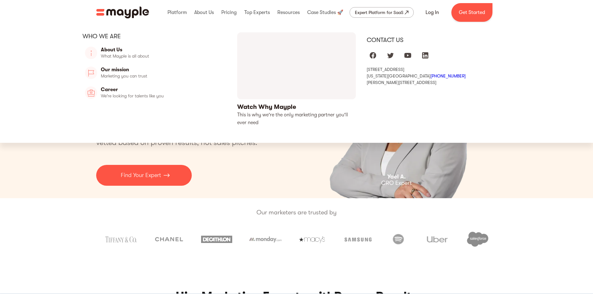 The image size is (593, 294). I want to click on a: Mayple at Twitter, so click(391, 55).